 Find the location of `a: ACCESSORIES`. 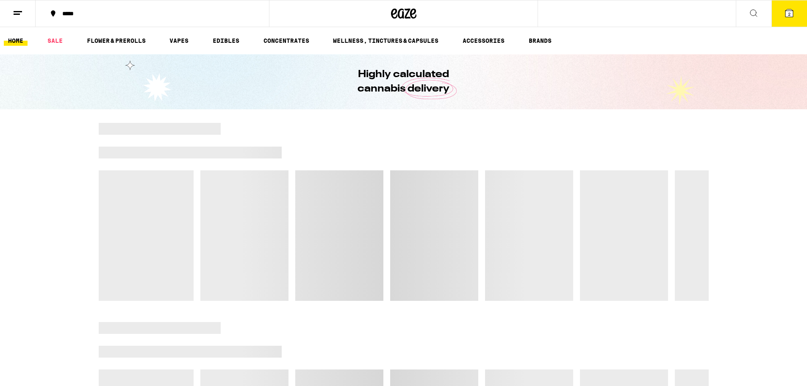

a: ACCESSORIES is located at coordinates (483, 41).